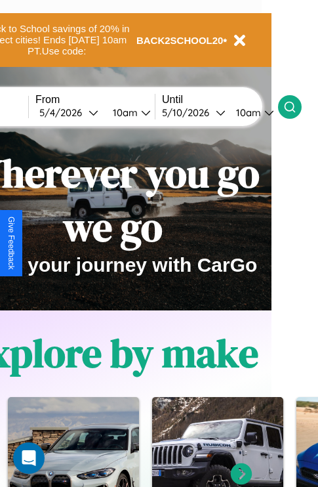  I want to click on label: Until, so click(220, 100).